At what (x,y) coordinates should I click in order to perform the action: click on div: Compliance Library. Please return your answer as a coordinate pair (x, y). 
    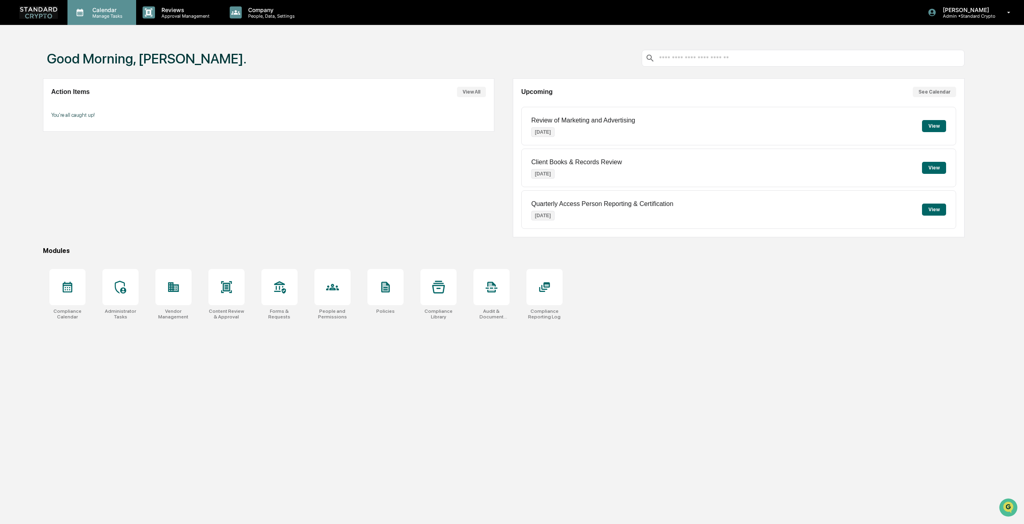
    Looking at the image, I should click on (438, 314).